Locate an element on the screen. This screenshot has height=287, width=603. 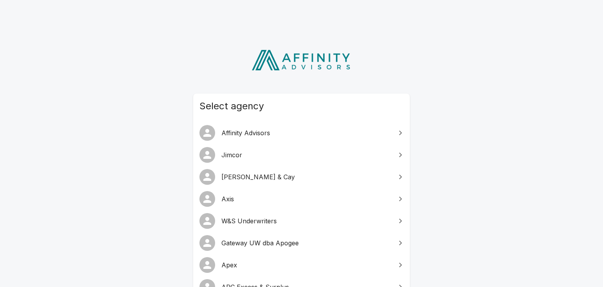
span: Apex is located at coordinates (306, 265).